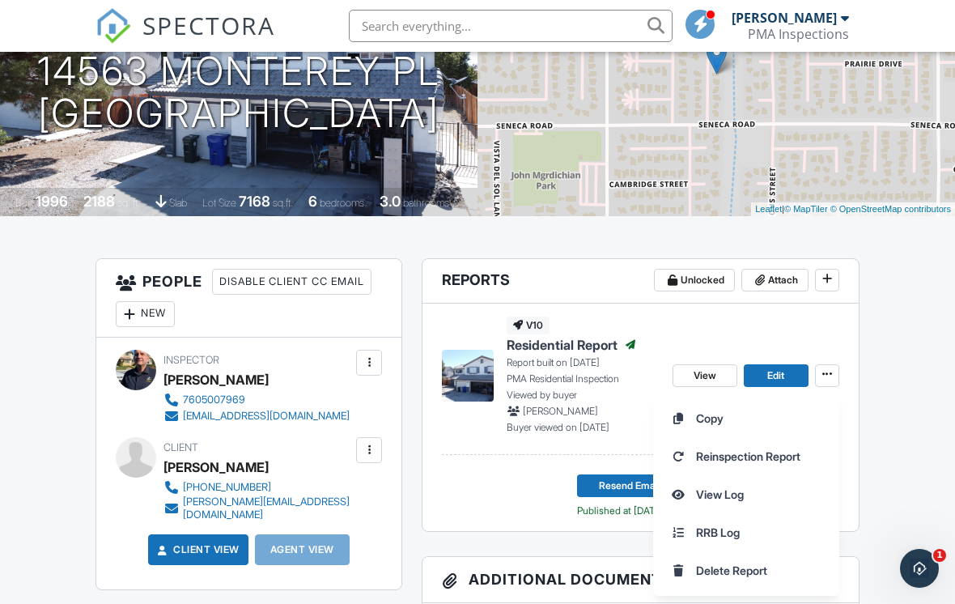  What do you see at coordinates (390, 201) in the screenshot?
I see `div: 3.0` at bounding box center [390, 201].